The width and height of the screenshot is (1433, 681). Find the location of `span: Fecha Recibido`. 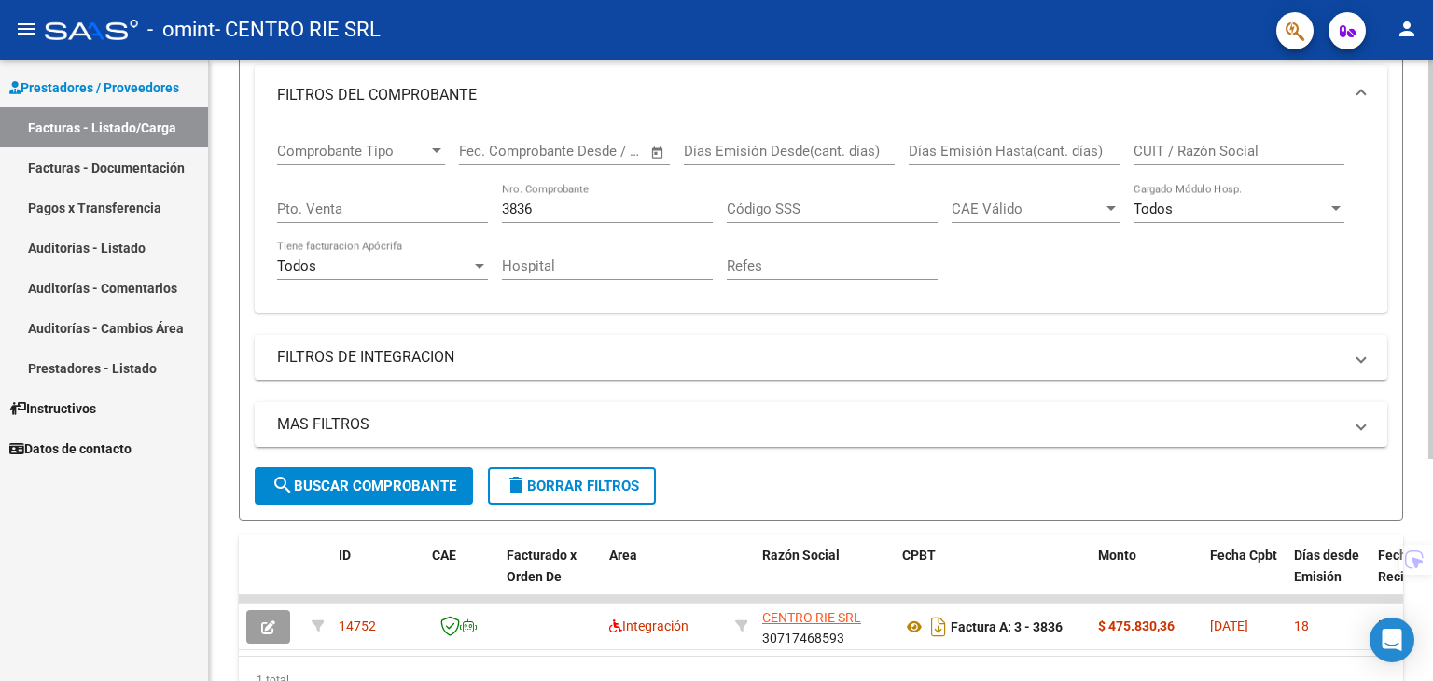

span: Fecha Recibido is located at coordinates (1404, 565).